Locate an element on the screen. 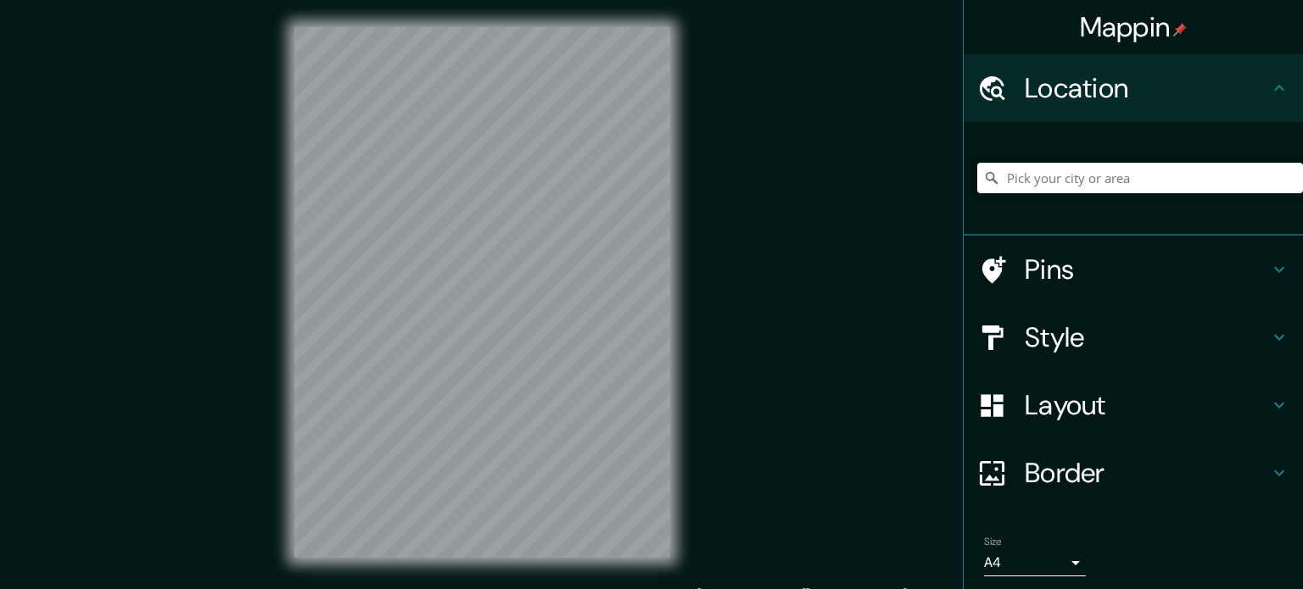 This screenshot has width=1303, height=589. h4: Pins is located at coordinates (1147, 270).